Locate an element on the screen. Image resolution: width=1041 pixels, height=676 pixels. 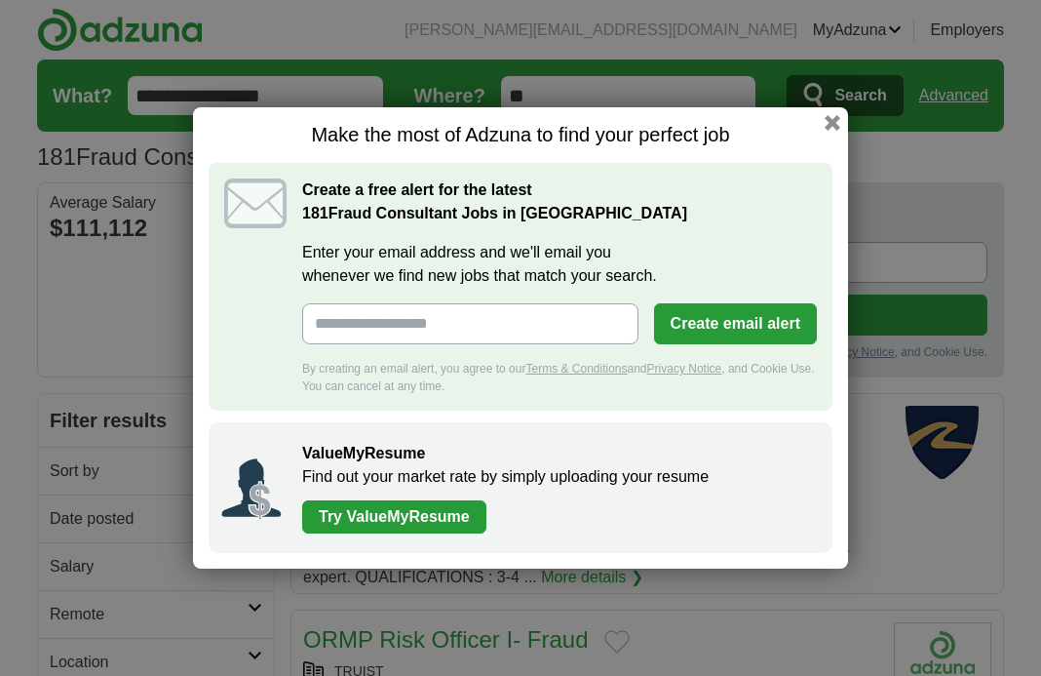
img: icon_email.svg is located at coordinates (255, 203).